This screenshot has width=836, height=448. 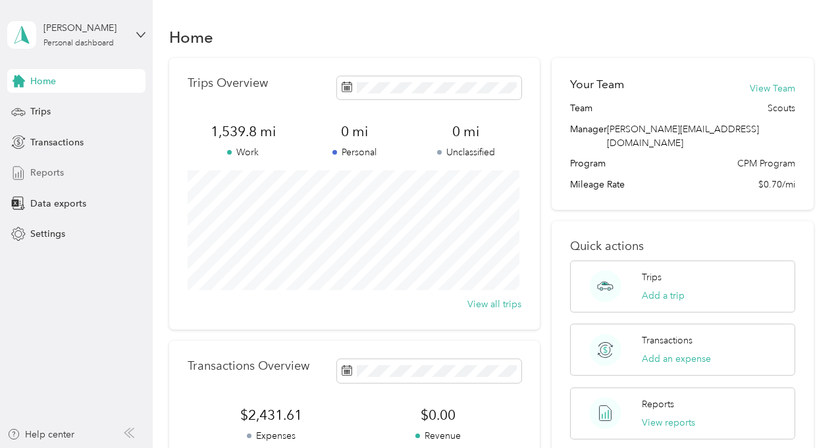 What do you see at coordinates (668, 423) in the screenshot?
I see `button: View reports` at bounding box center [668, 423].